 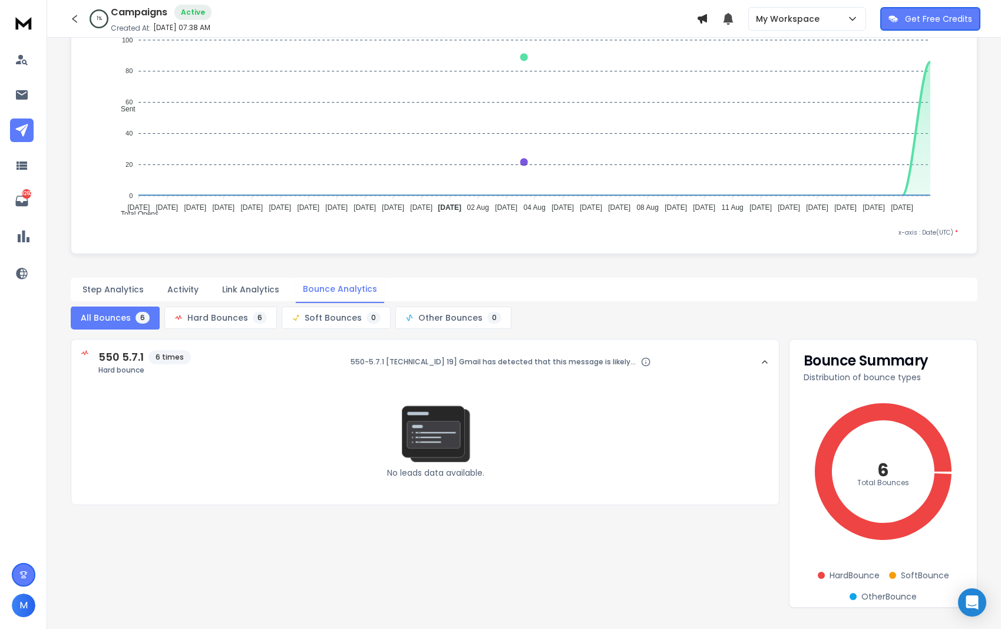 What do you see at coordinates (925, 575) in the screenshot?
I see `span: Soft Bounce` at bounding box center [925, 575].